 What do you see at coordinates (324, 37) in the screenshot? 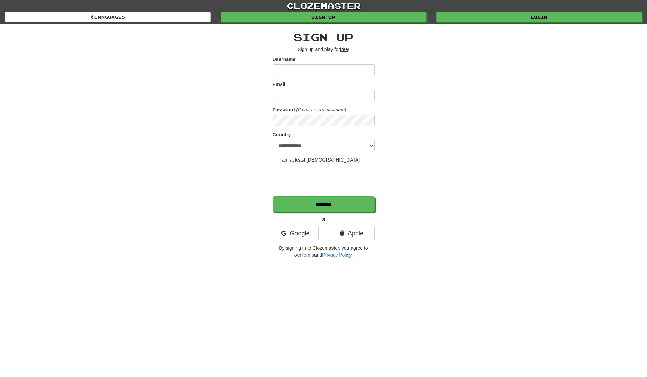
I see `h2: Sign up` at bounding box center [324, 37].